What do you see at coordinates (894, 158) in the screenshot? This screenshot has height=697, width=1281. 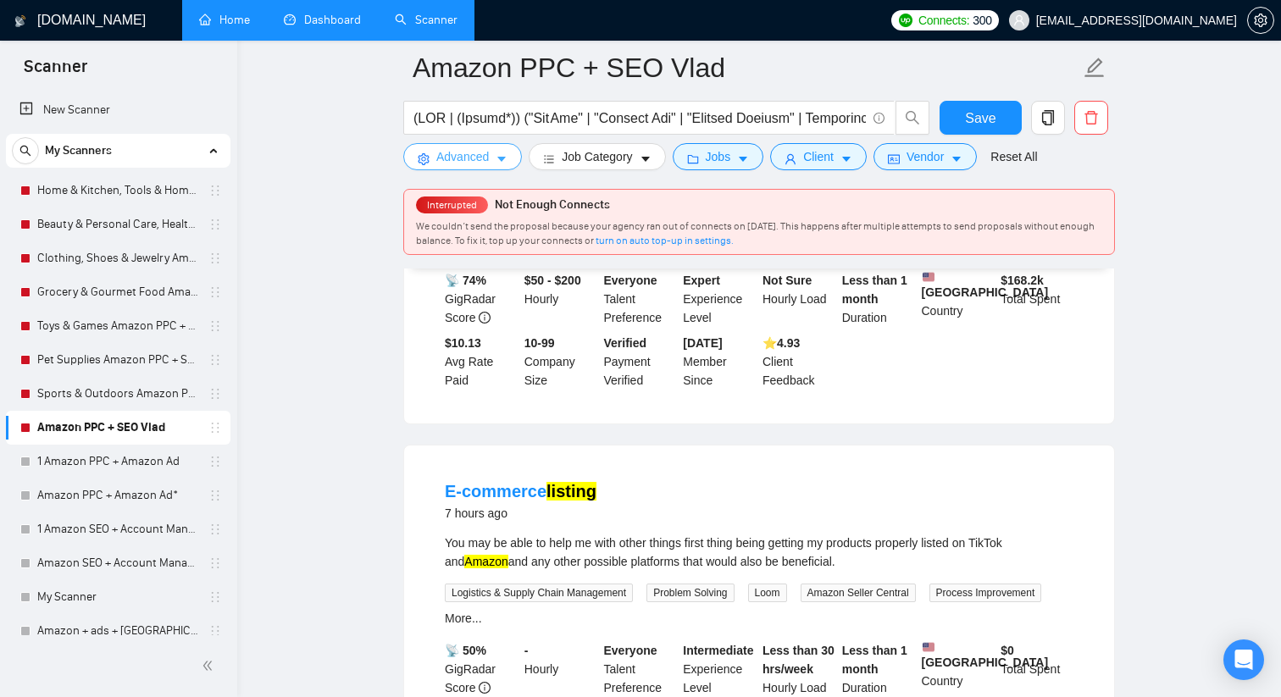 I see `span: idcard` at bounding box center [894, 158].